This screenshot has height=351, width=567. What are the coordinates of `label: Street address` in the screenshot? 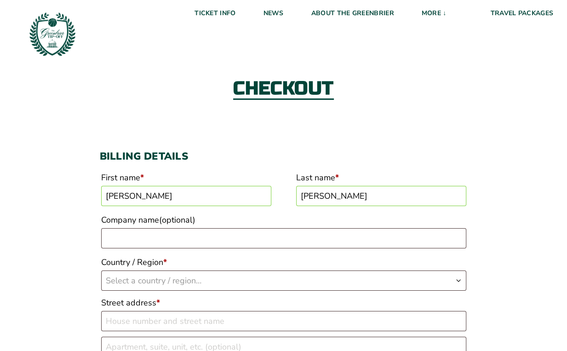 It's located at (283, 302).